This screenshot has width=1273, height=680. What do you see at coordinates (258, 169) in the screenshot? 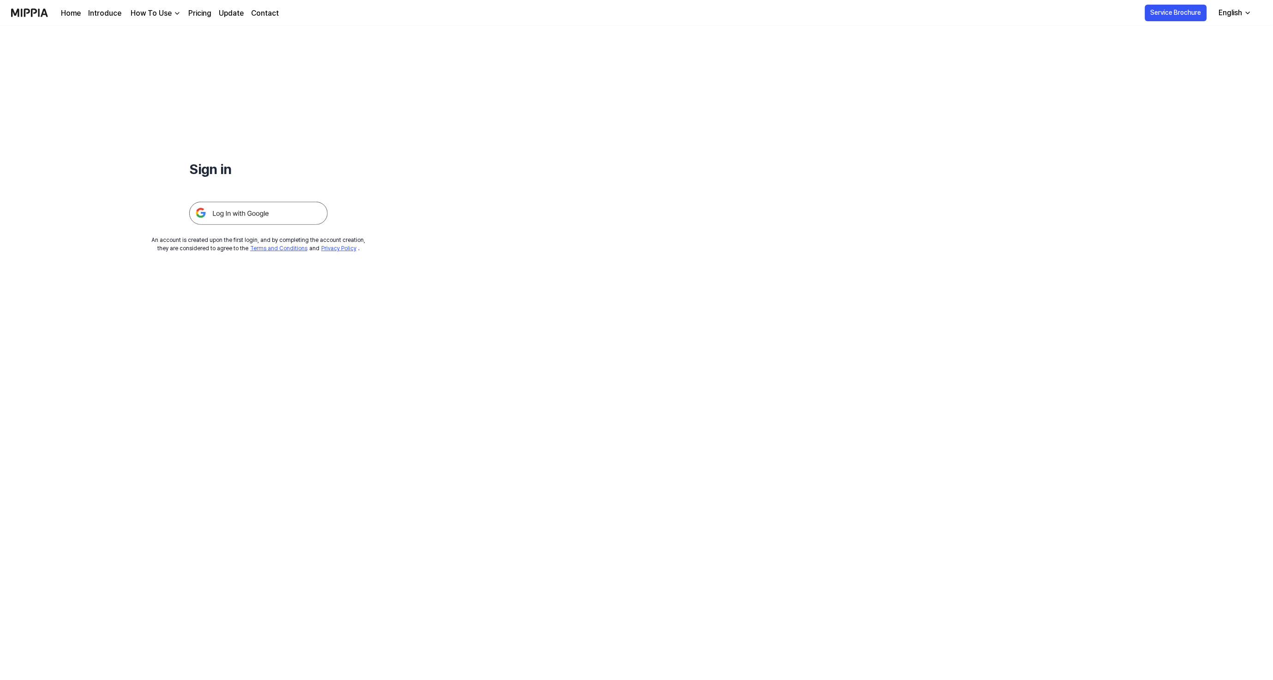
I see `h1: Sign in` at bounding box center [258, 169].